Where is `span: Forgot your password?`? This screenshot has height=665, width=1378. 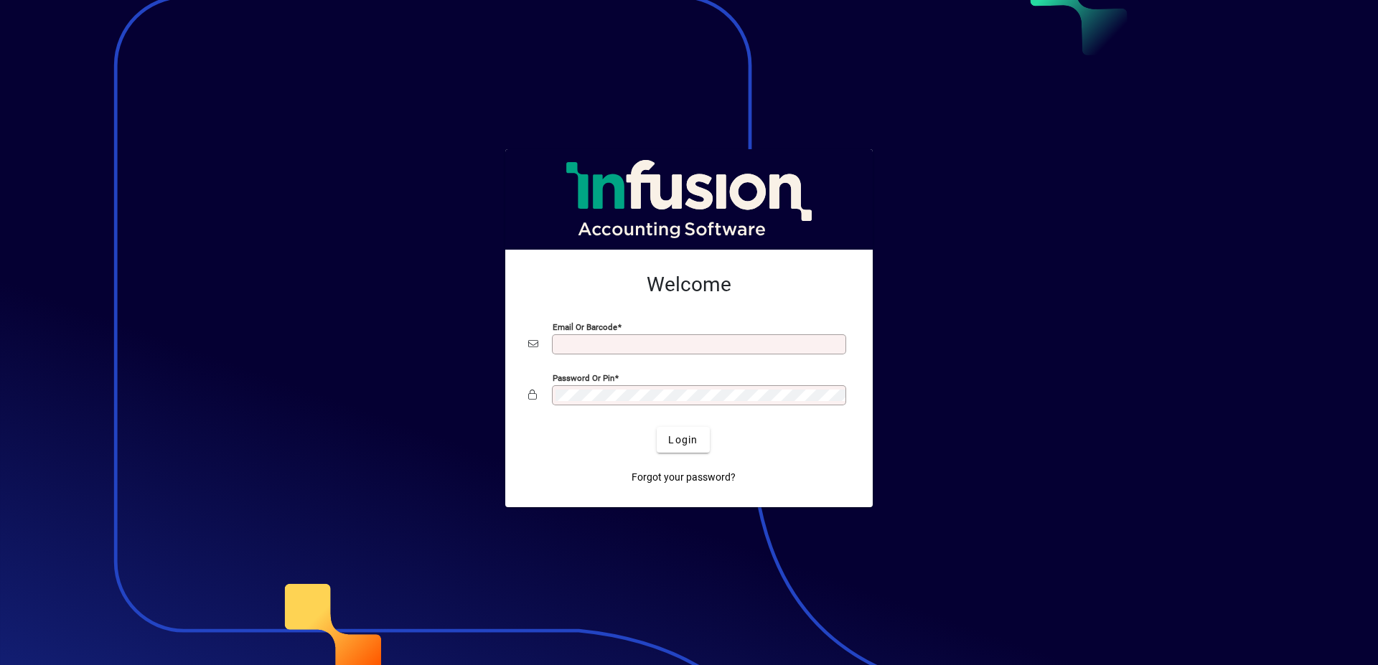
span: Forgot your password? is located at coordinates (683, 477).